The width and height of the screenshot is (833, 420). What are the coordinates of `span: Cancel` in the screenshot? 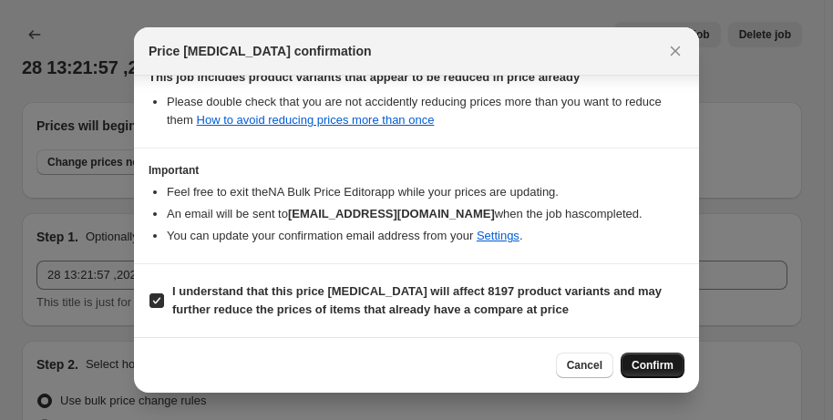 It's located at (584, 366).